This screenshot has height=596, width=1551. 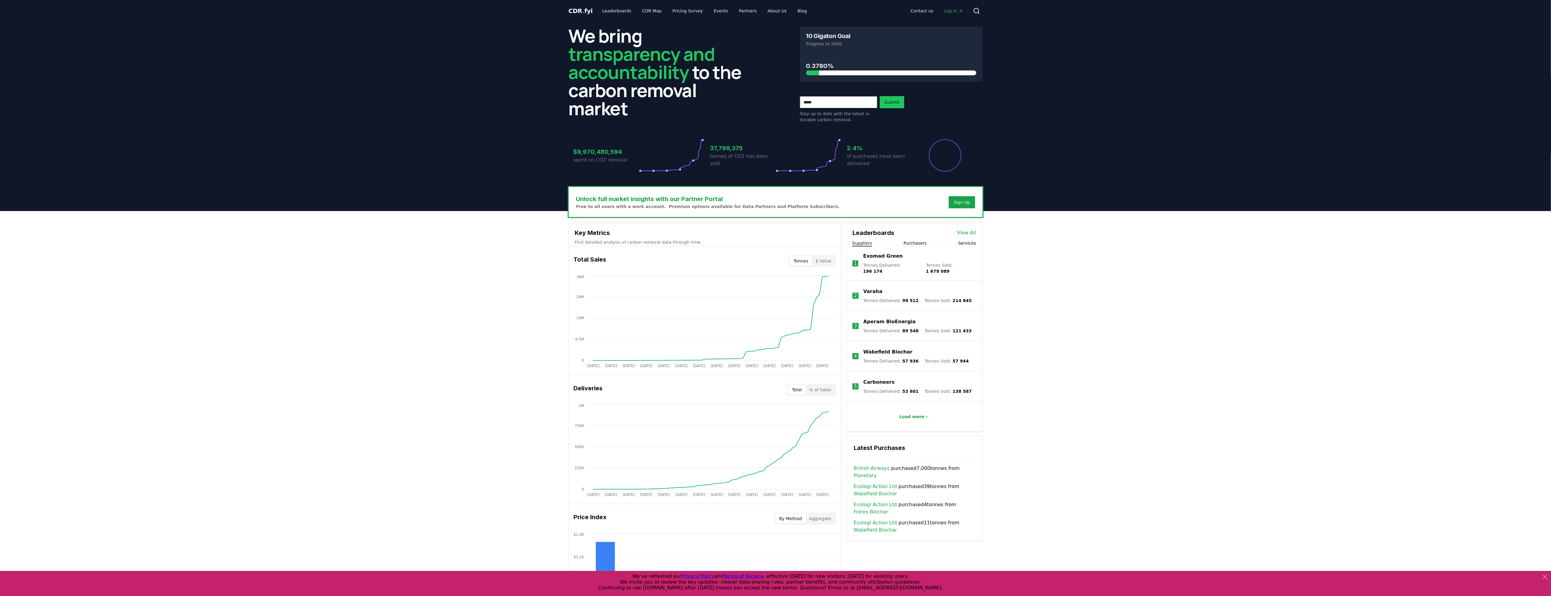 I want to click on button: Suppliers, so click(x=862, y=243).